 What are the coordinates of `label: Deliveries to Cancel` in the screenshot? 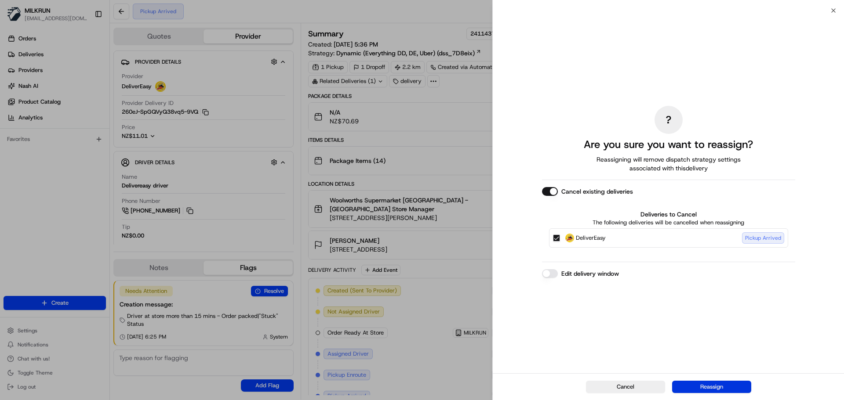 It's located at (668, 214).